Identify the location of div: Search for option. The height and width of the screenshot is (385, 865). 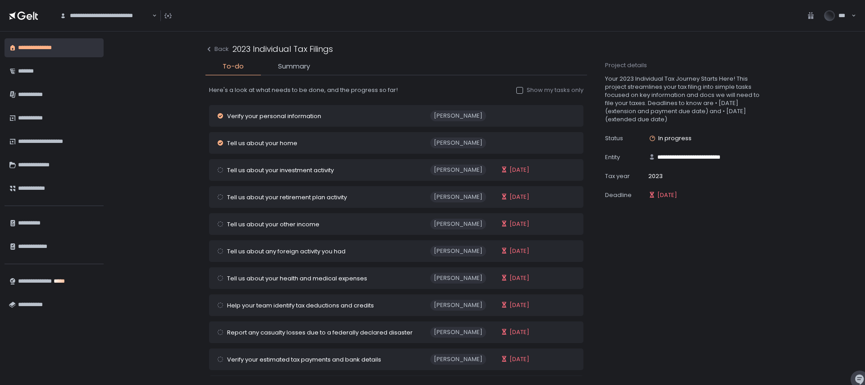
(105, 16).